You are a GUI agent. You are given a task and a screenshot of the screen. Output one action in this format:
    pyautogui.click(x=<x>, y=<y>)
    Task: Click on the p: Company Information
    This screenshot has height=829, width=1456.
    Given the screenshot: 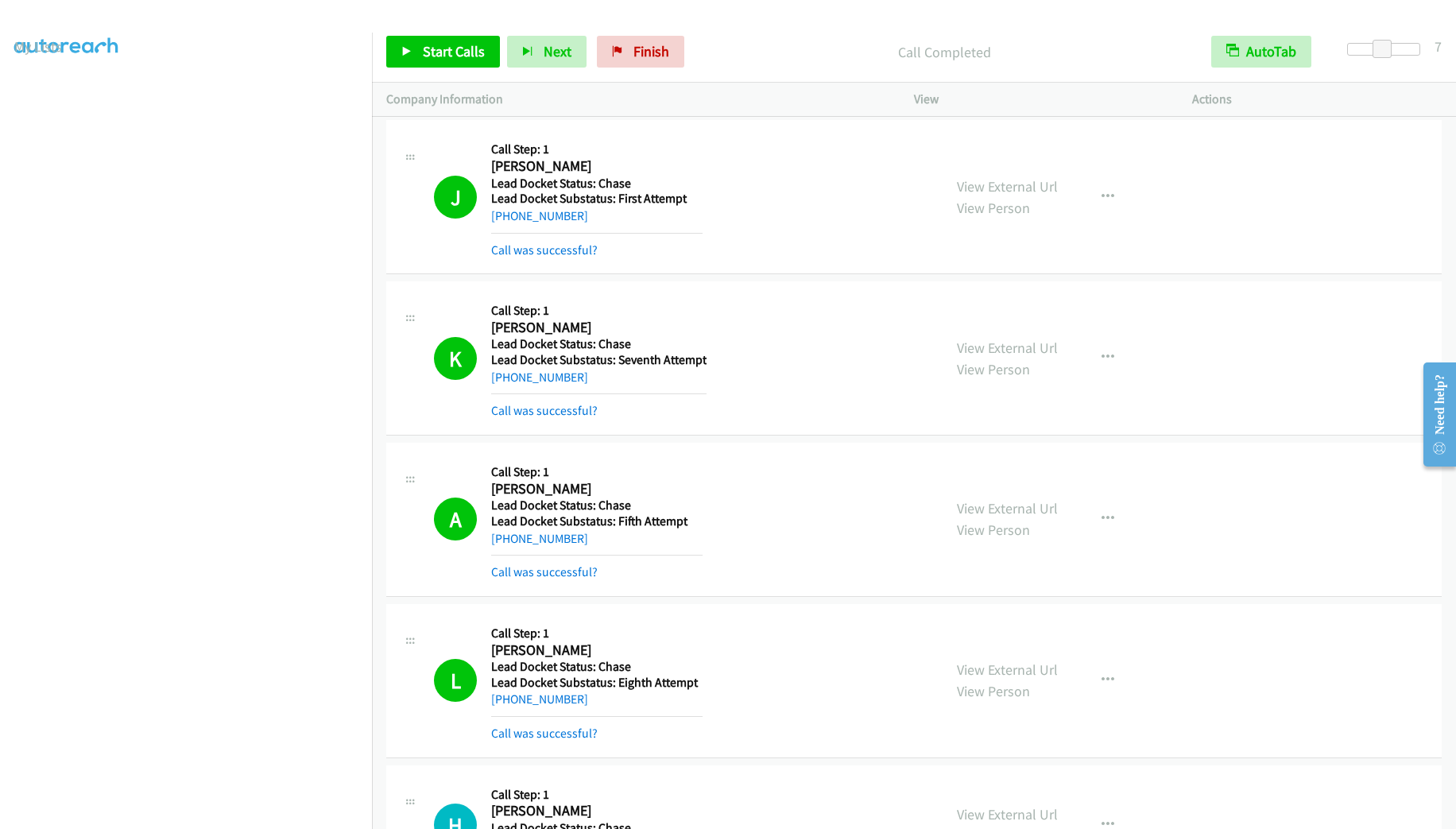 What is the action you would take?
    pyautogui.click(x=635, y=100)
    